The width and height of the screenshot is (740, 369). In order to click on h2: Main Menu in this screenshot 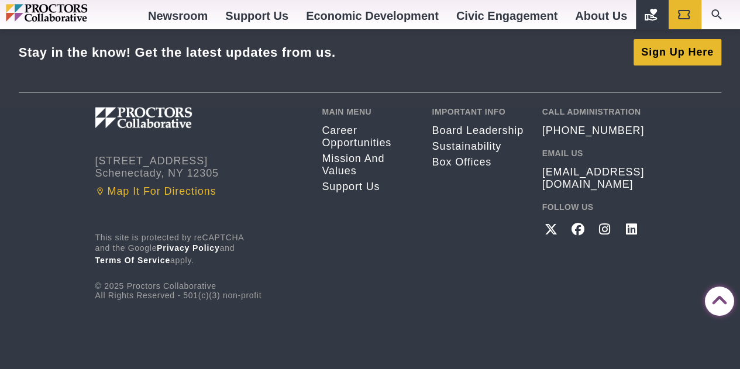, I will do `click(368, 112)`.